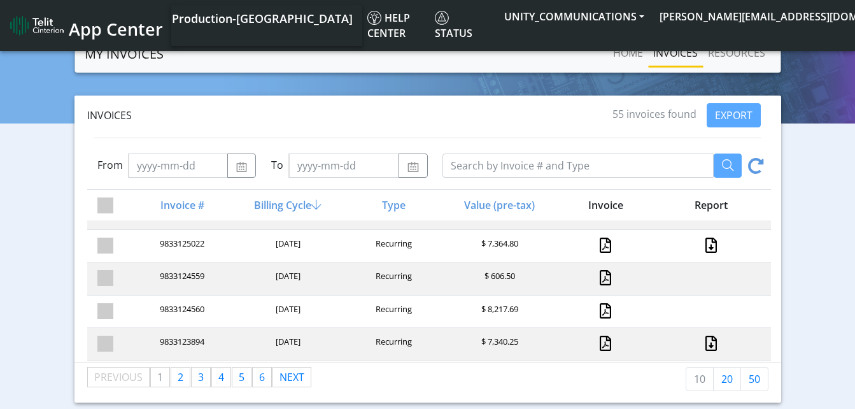 This screenshot has width=855, height=409. Describe the element at coordinates (110, 115) in the screenshot. I see `span: Invoices` at that location.